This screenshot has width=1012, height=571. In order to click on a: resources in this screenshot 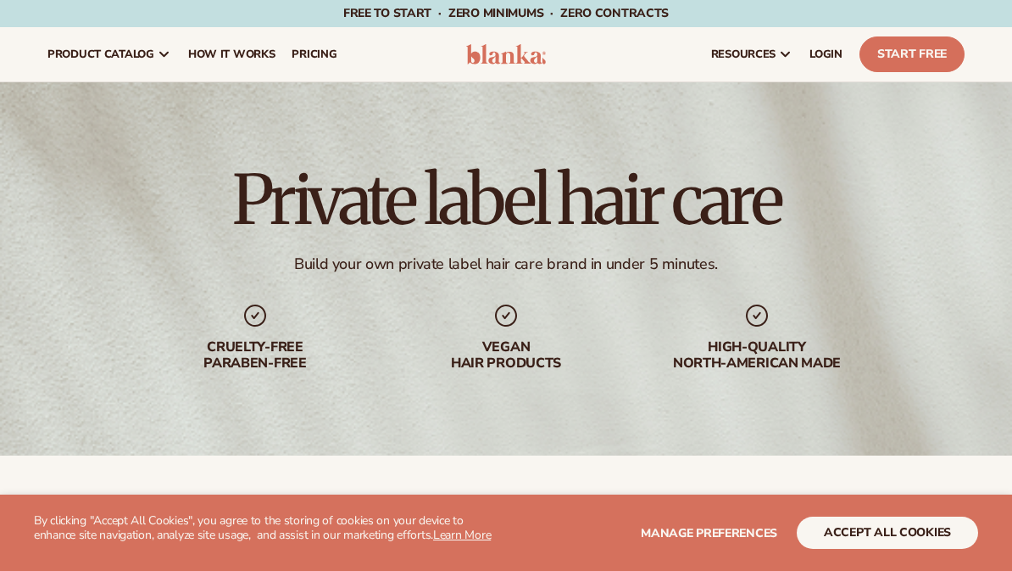, I will do `click(752, 54)`.